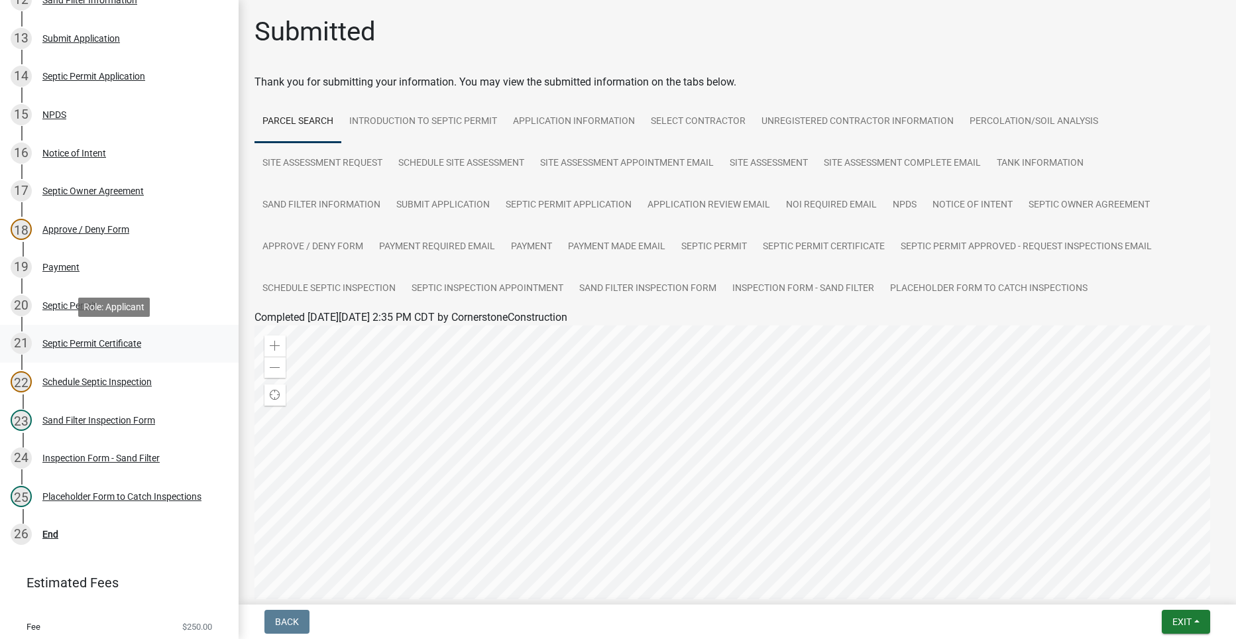 The image size is (1236, 639). What do you see at coordinates (574, 122) in the screenshot?
I see `a: Application Information` at bounding box center [574, 122].